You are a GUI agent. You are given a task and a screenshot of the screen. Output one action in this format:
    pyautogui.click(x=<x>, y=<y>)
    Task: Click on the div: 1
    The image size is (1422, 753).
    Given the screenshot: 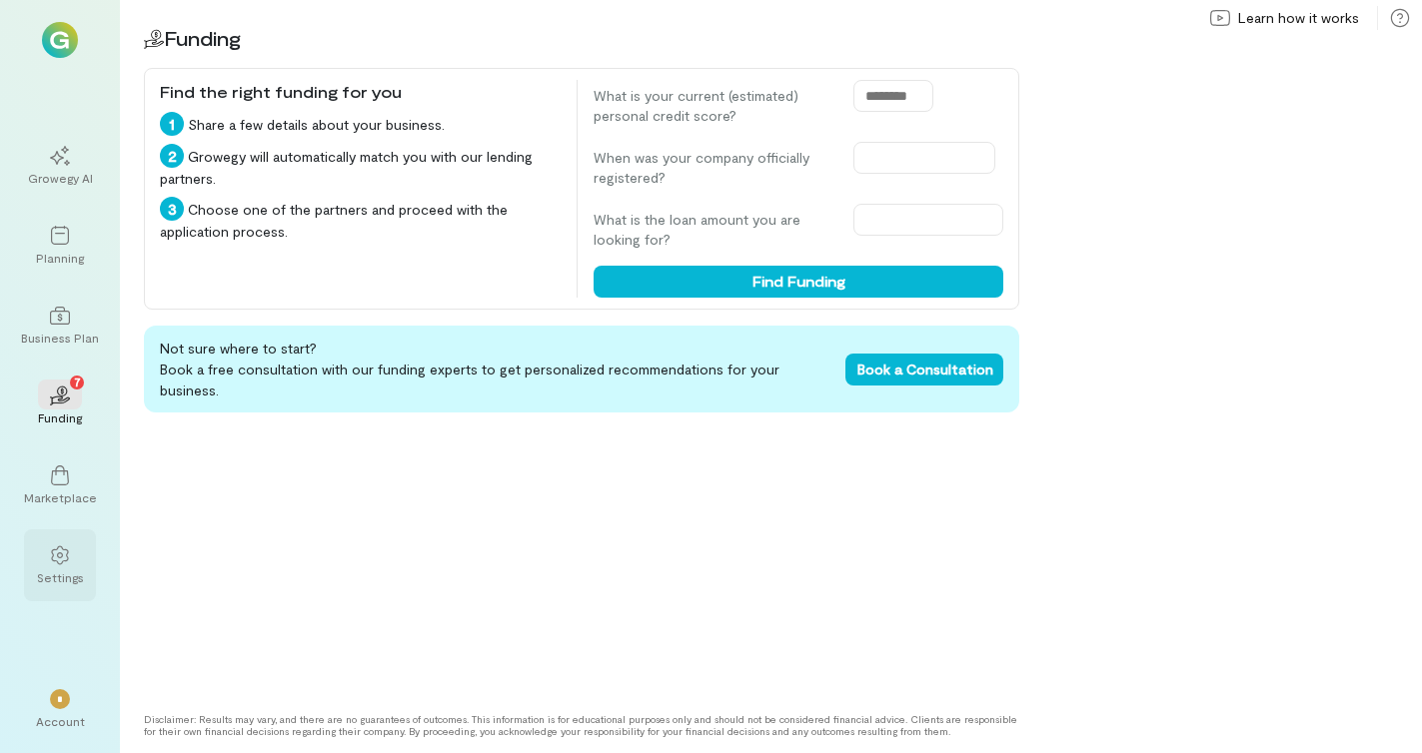 What is the action you would take?
    pyautogui.click(x=172, y=124)
    